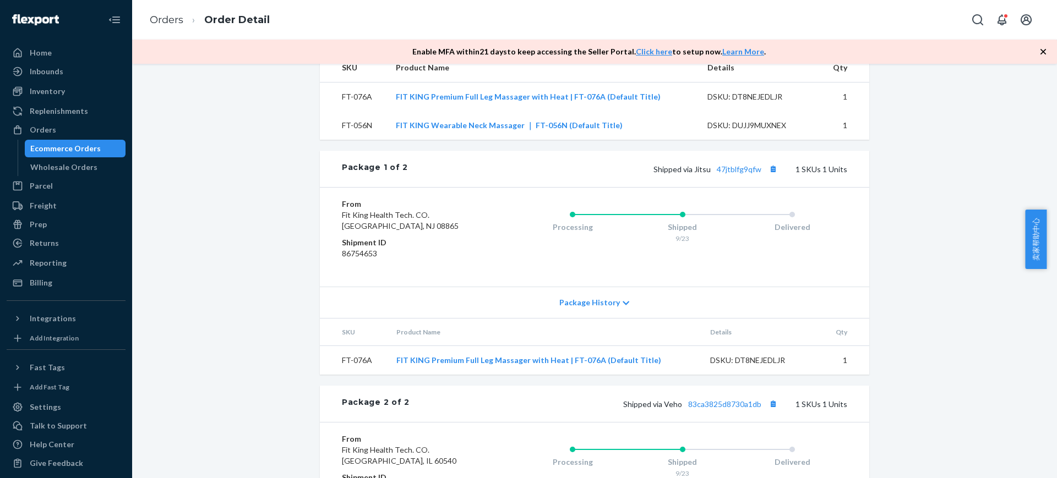 This screenshot has width=1057, height=478. I want to click on div: Wholesale Orders, so click(64, 167).